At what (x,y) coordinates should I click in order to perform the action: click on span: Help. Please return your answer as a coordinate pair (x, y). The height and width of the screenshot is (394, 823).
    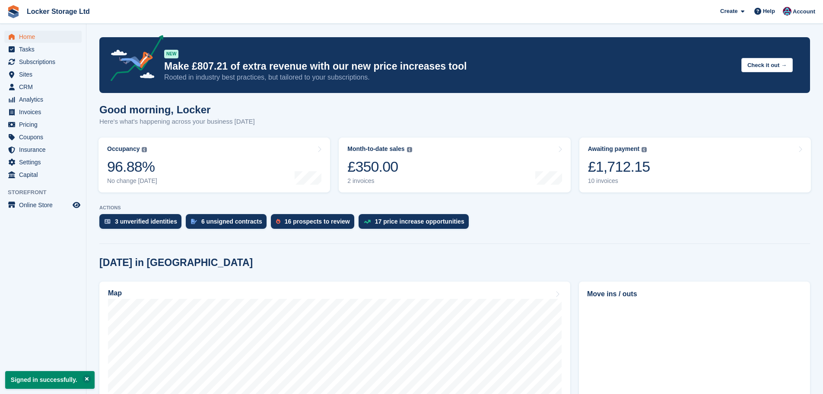
    Looking at the image, I should click on (769, 11).